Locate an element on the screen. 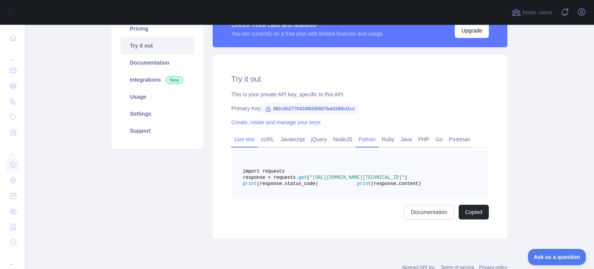  h2: Try it out is located at coordinates (360, 79).